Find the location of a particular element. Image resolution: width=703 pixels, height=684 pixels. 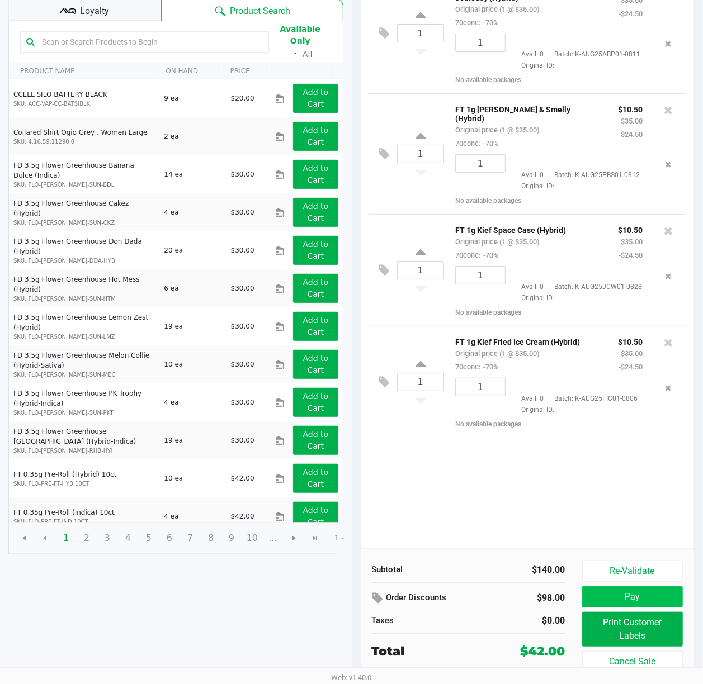

span: Page 2 is located at coordinates (87, 538).